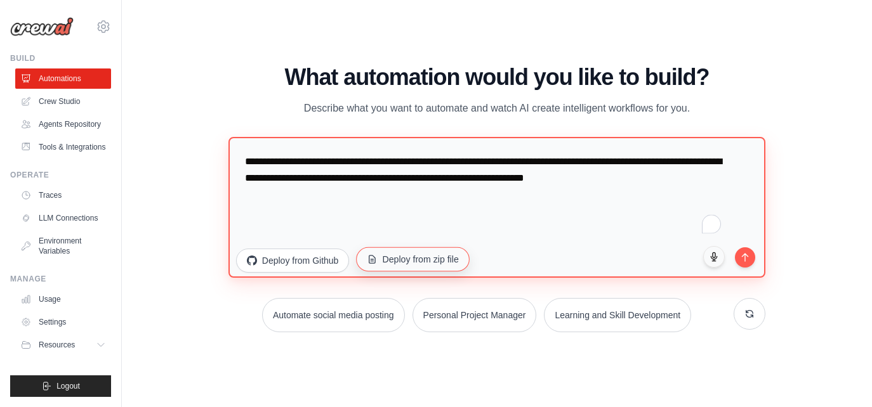 The width and height of the screenshot is (872, 407). What do you see at coordinates (63, 124) in the screenshot?
I see `a: Agents Repository` at bounding box center [63, 124].